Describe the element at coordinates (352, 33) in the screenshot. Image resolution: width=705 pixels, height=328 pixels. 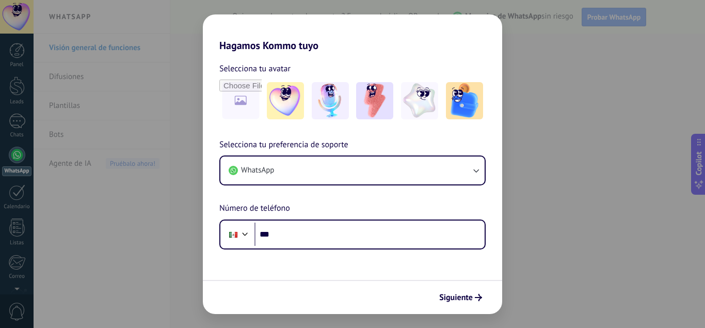
I see `h2: Hagamos Kommo tuyo` at that location.